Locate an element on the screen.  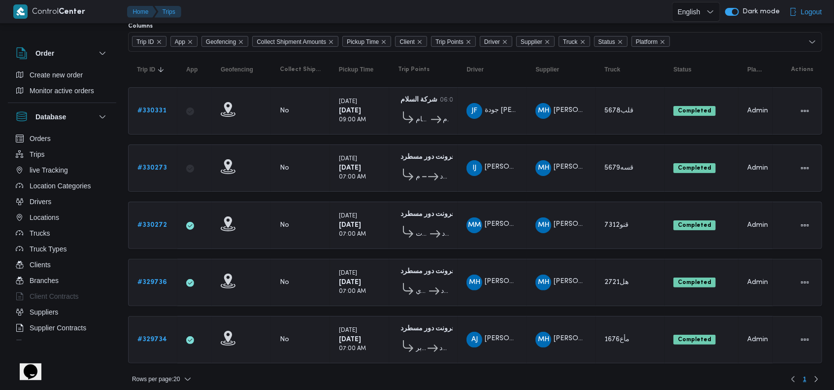
span: Location Categories is located at coordinates (60, 186).